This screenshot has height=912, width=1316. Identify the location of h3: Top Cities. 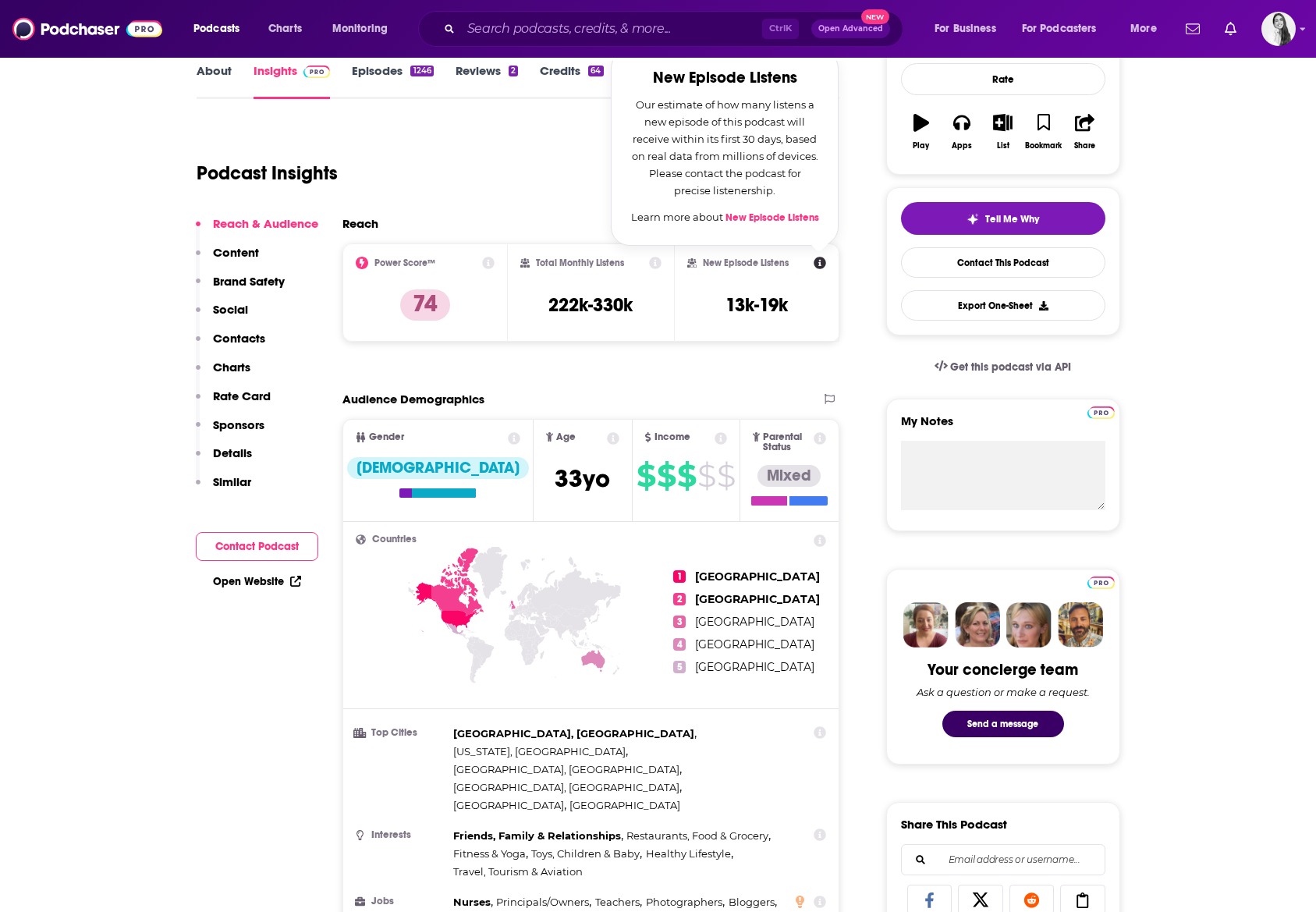
(401, 732).